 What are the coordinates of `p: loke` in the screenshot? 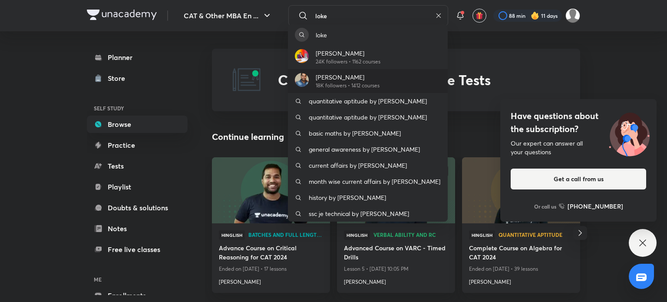 It's located at (322, 35).